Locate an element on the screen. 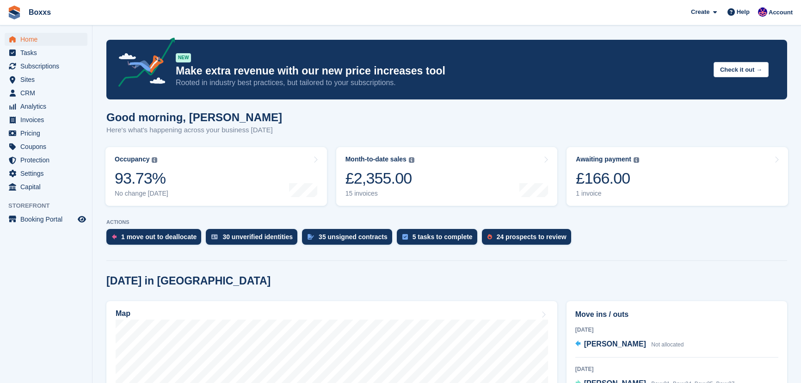  span: Not allocated is located at coordinates (667, 344).